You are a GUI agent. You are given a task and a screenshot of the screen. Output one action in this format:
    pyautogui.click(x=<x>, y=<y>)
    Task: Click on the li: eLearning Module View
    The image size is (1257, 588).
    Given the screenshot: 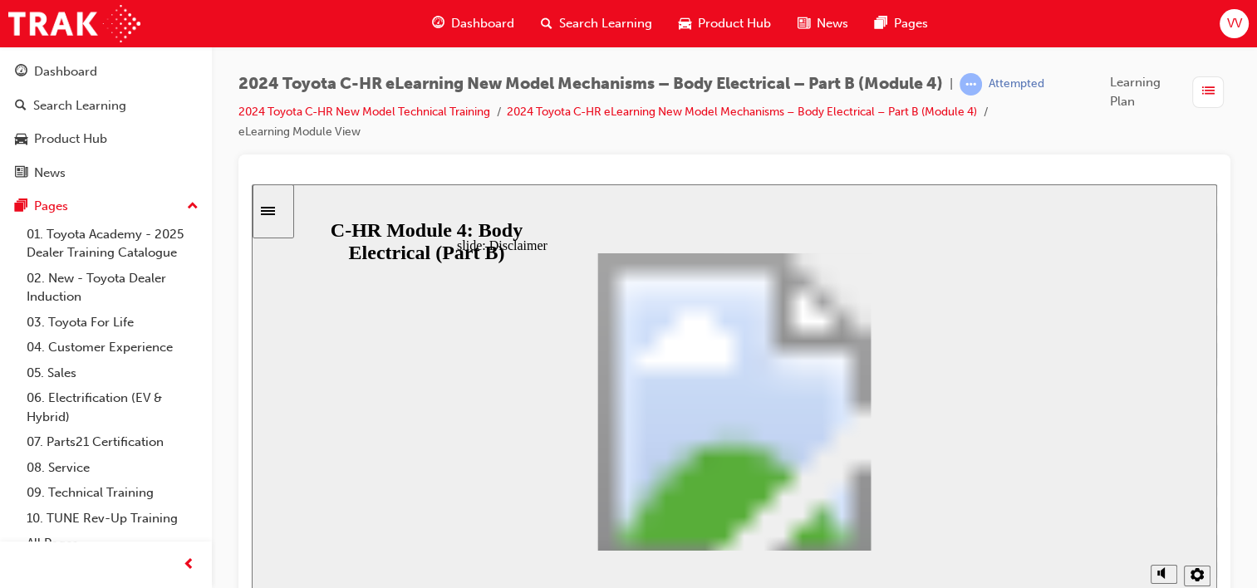 What is the action you would take?
    pyautogui.click(x=299, y=132)
    